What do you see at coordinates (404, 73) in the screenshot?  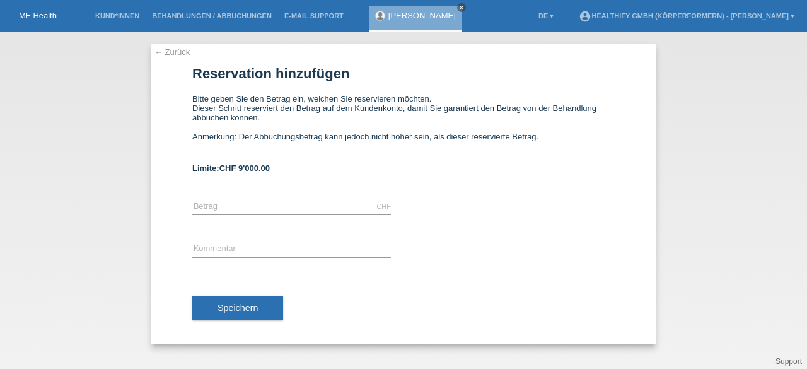 I see `h1: Reservation hinzufügen` at bounding box center [404, 73].